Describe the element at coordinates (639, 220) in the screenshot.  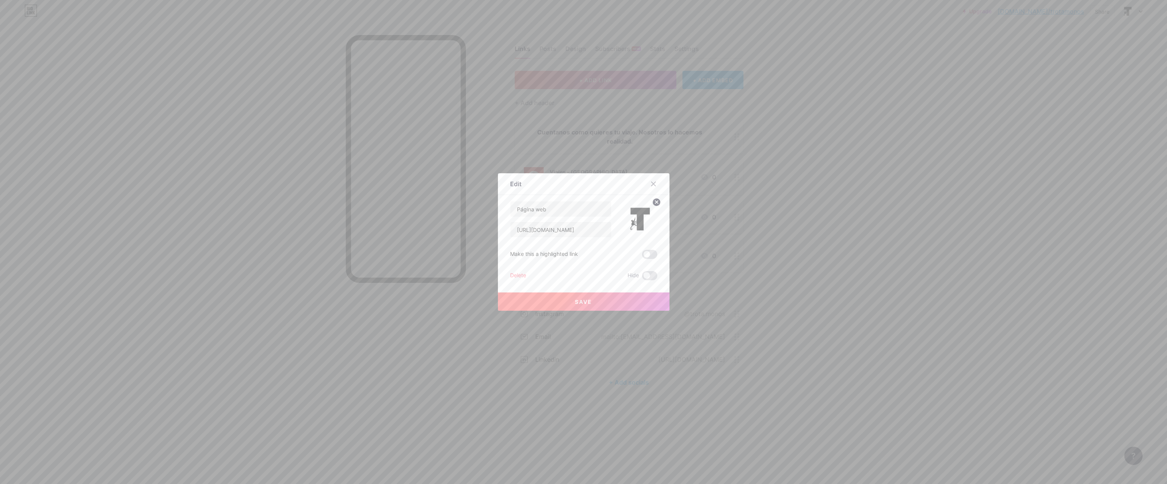
I see `img: link_thumbnail` at that location.